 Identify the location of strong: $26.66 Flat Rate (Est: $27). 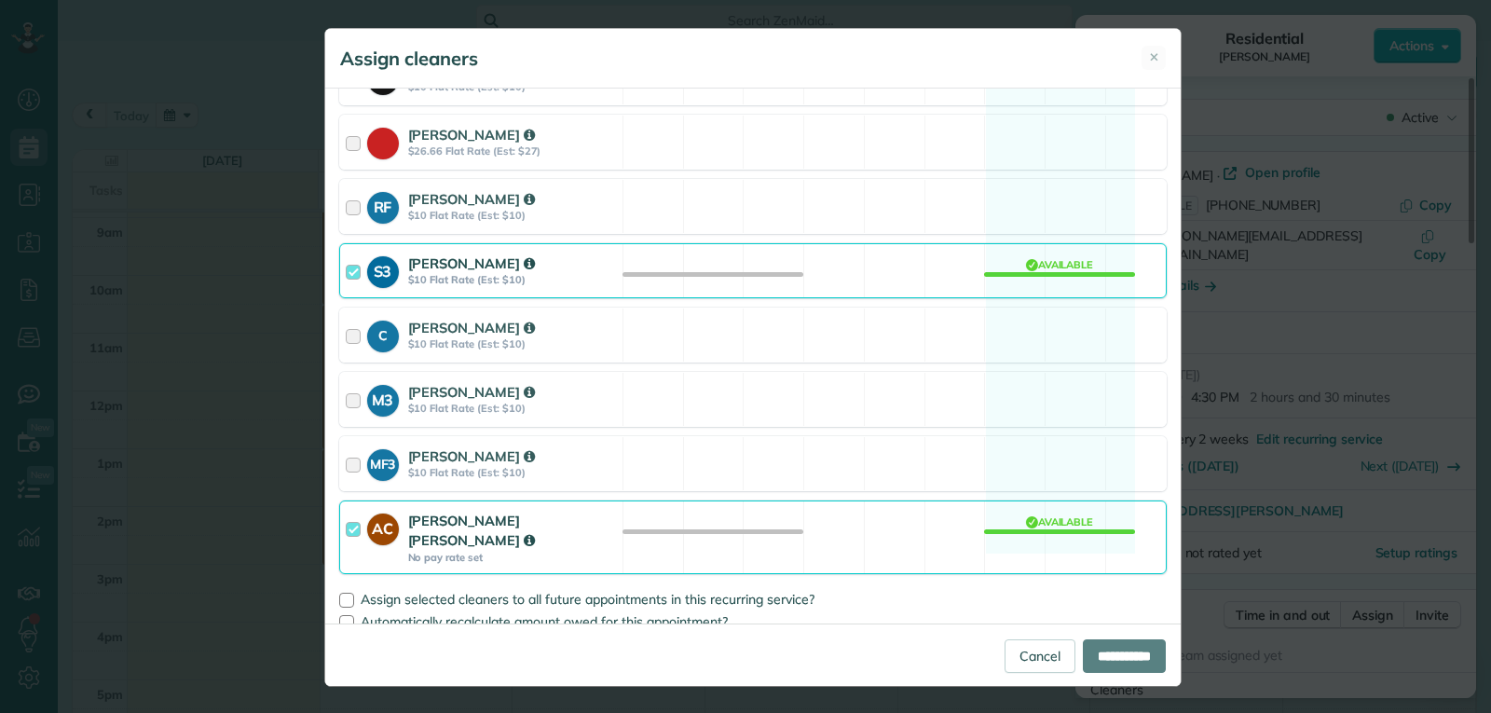
(512, 151).